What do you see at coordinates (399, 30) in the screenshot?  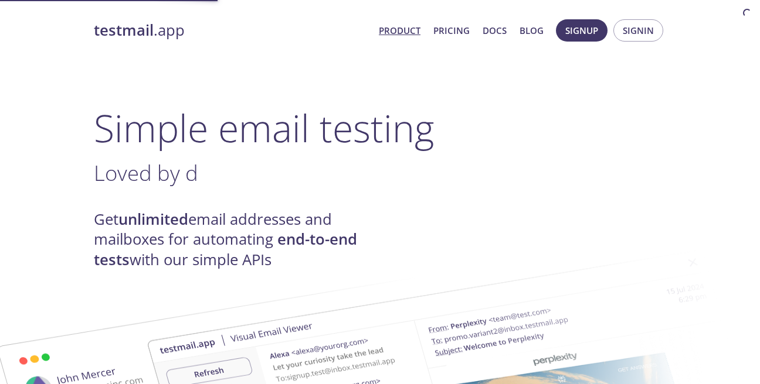 I see `a: Product` at bounding box center [399, 30].